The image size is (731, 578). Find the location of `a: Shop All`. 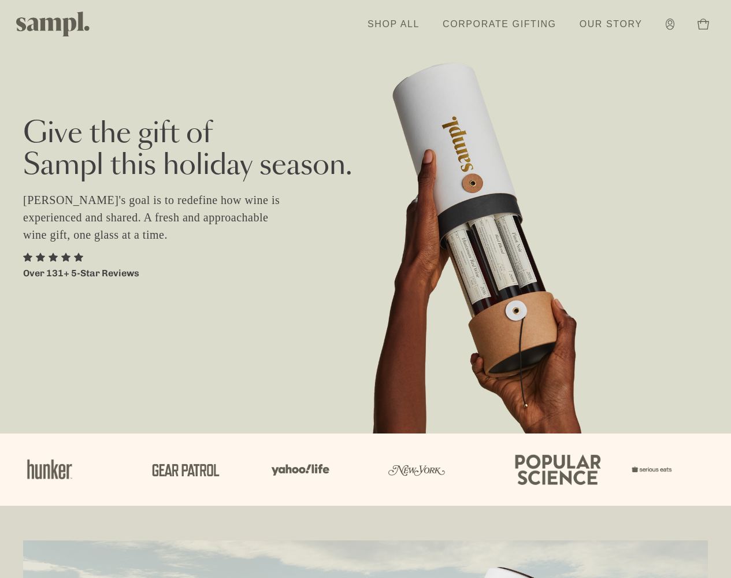

a: Shop All is located at coordinates (394, 24).